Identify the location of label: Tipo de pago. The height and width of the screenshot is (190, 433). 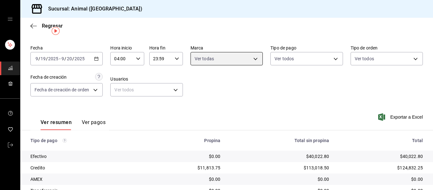
(307, 48).